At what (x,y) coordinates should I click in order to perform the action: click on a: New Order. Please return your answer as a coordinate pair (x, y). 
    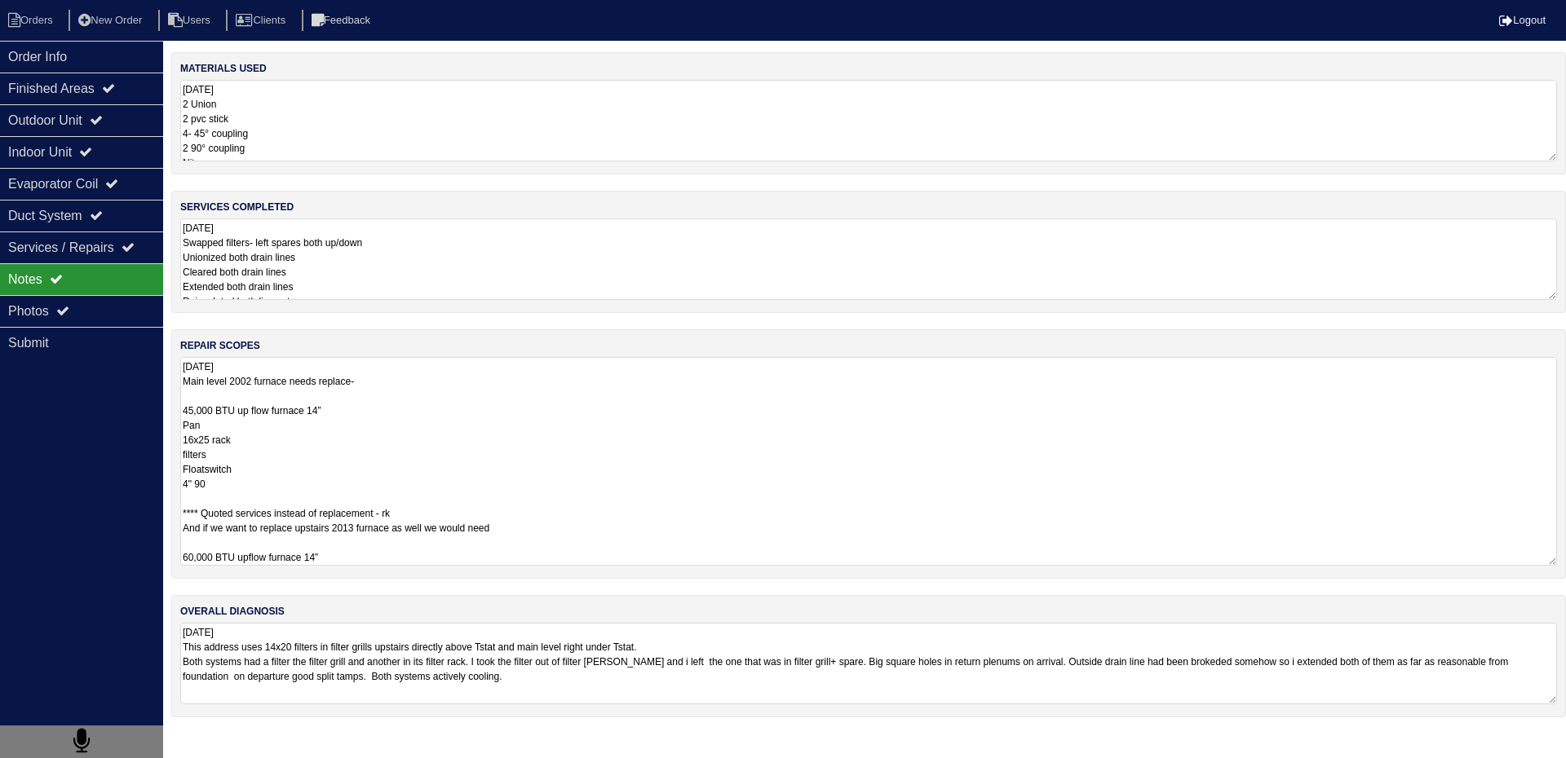
    Looking at the image, I should click on (112, 20).